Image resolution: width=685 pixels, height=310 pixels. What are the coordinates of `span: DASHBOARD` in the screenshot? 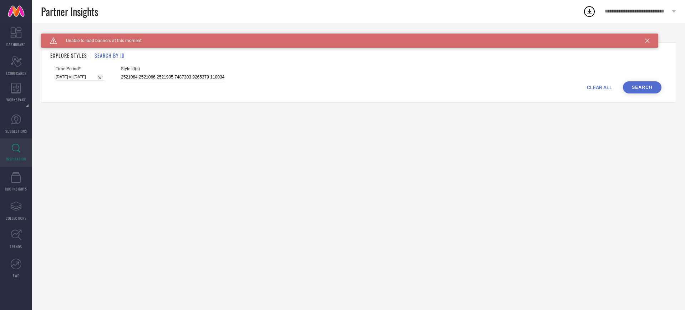 It's located at (16, 44).